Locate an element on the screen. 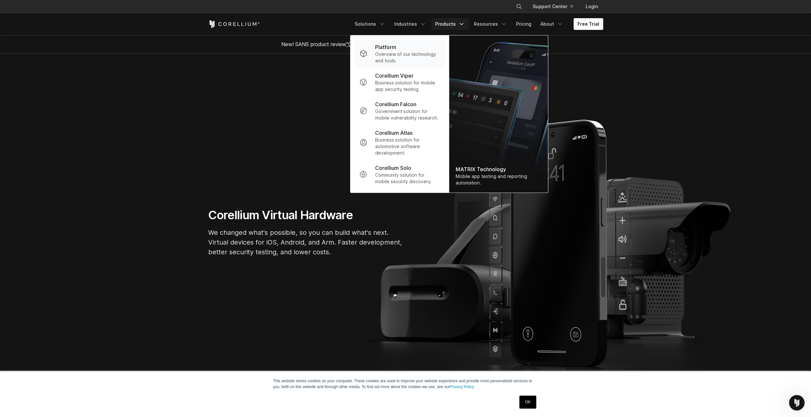 This screenshot has width=811, height=417. p: We changed what's possible, so you can build what's next. Virtual devices for iOS, Android, and A... is located at coordinates (306, 242).